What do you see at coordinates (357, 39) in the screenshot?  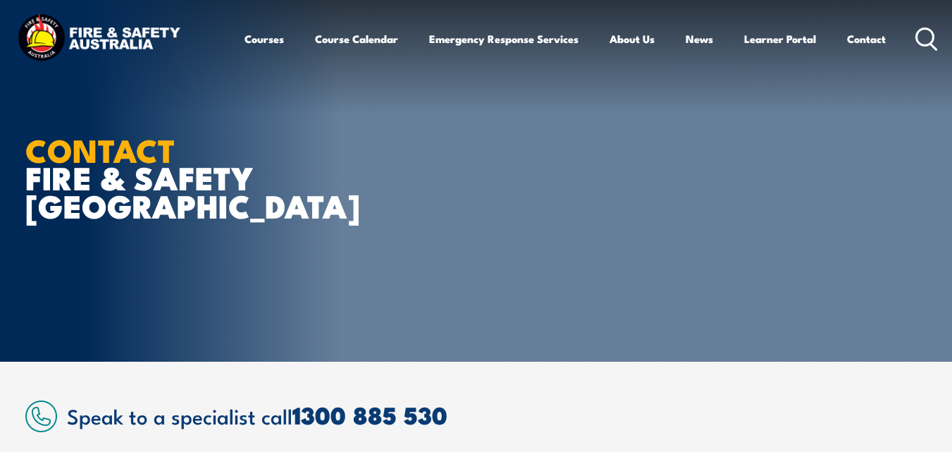 I see `a: Course Calendar` at bounding box center [357, 39].